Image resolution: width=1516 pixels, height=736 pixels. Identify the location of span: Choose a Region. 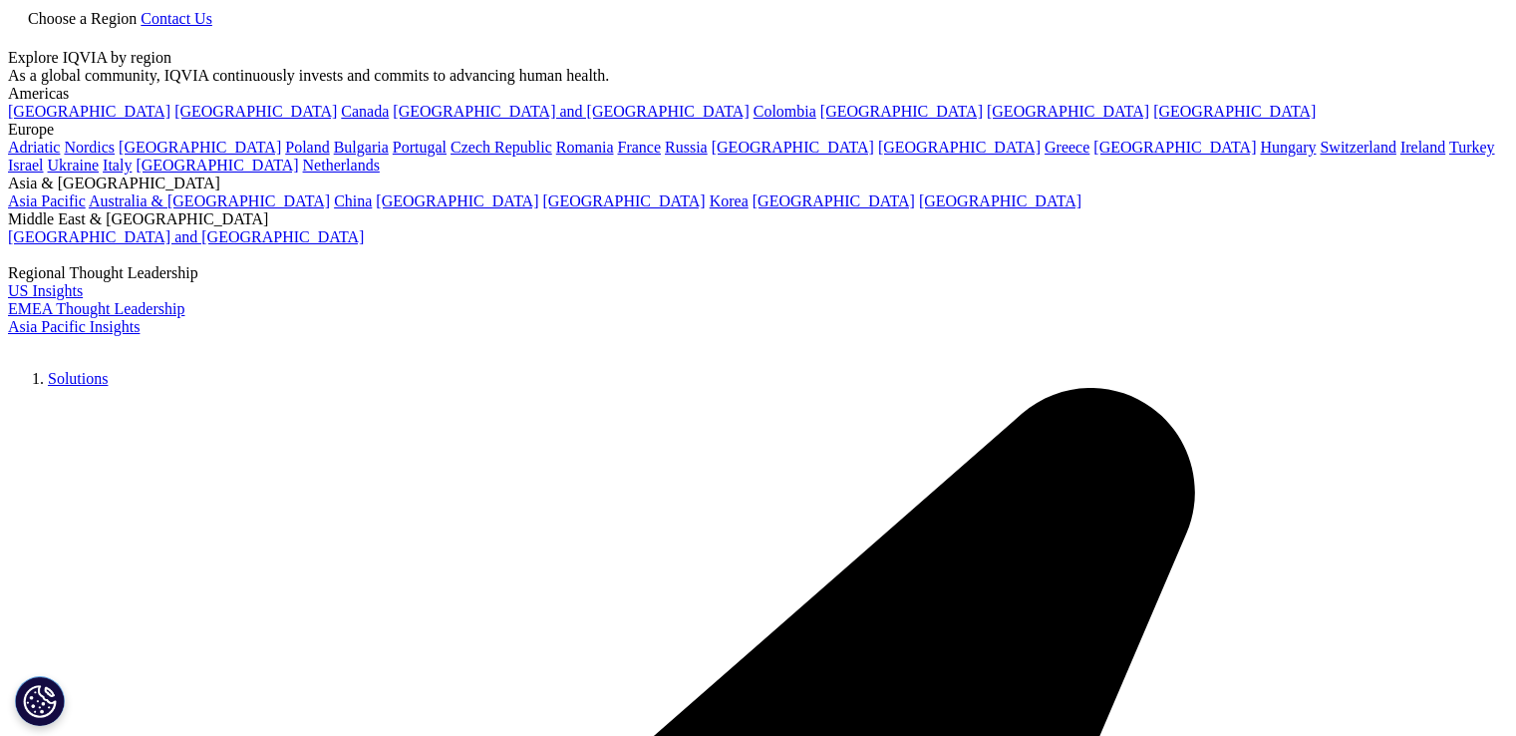
(82, 18).